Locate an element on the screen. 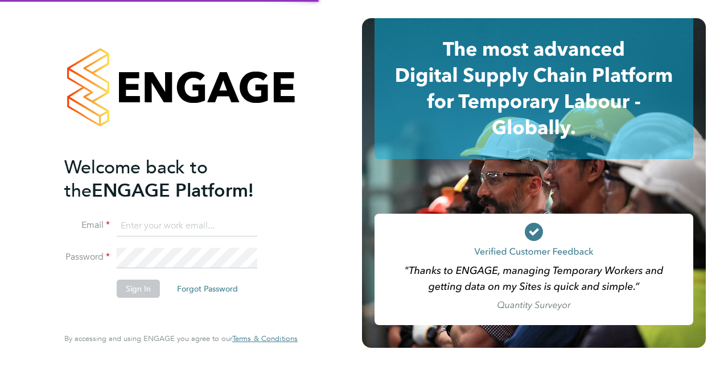  label: Email is located at coordinates (87, 225).